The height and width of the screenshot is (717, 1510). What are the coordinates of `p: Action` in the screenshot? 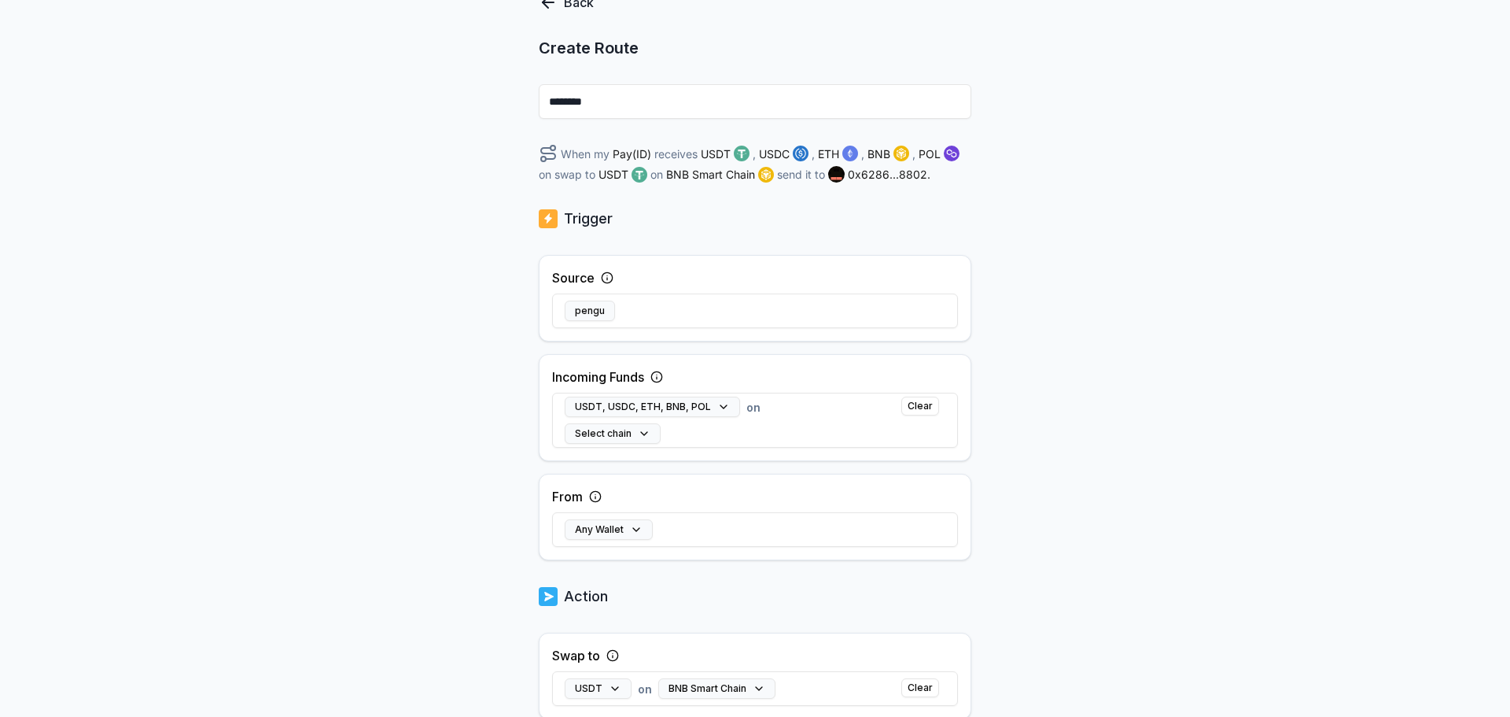 It's located at (586, 596).